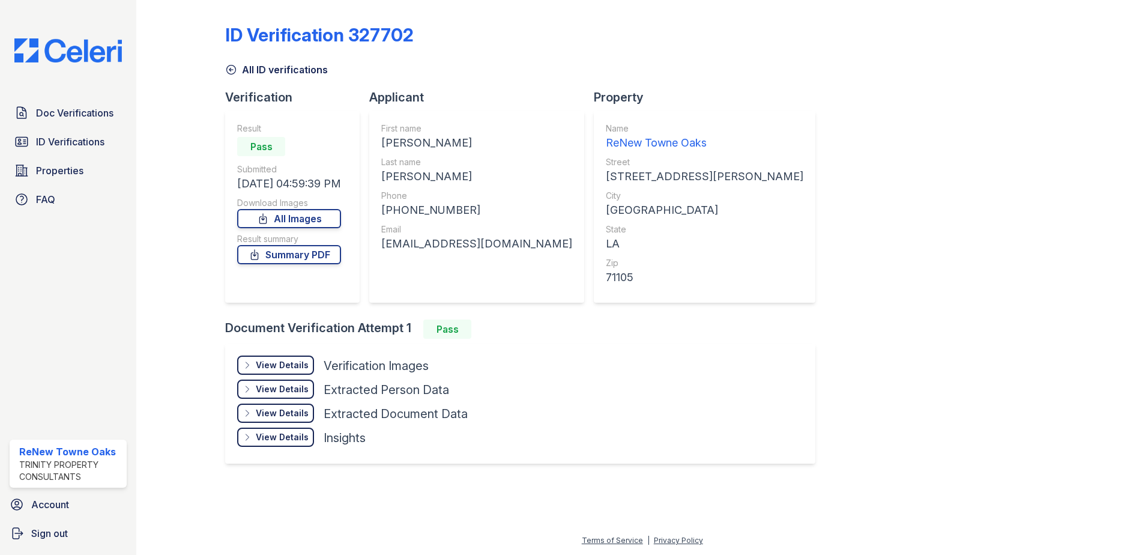 The height and width of the screenshot is (555, 1148). Describe the element at coordinates (376, 366) in the screenshot. I see `div: Verification Images` at that location.